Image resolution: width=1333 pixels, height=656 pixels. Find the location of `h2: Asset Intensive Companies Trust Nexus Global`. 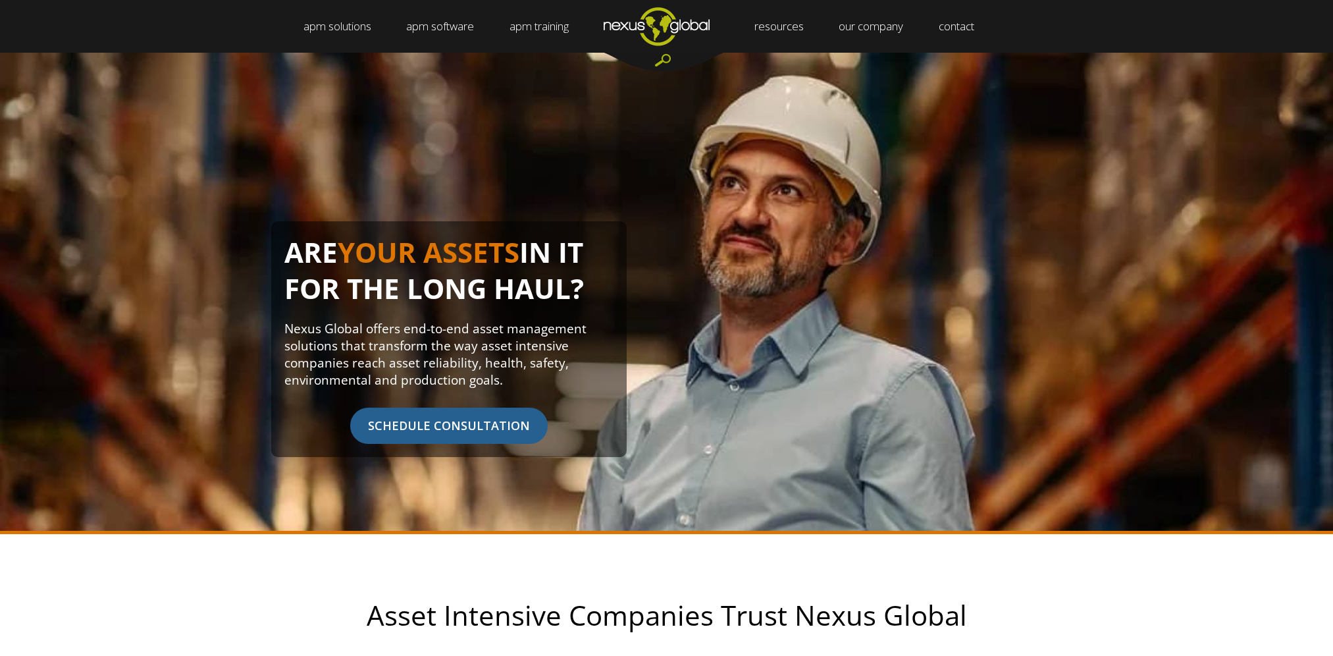

h2: Asset Intensive Companies Trust Nexus Global is located at coordinates (667, 615).